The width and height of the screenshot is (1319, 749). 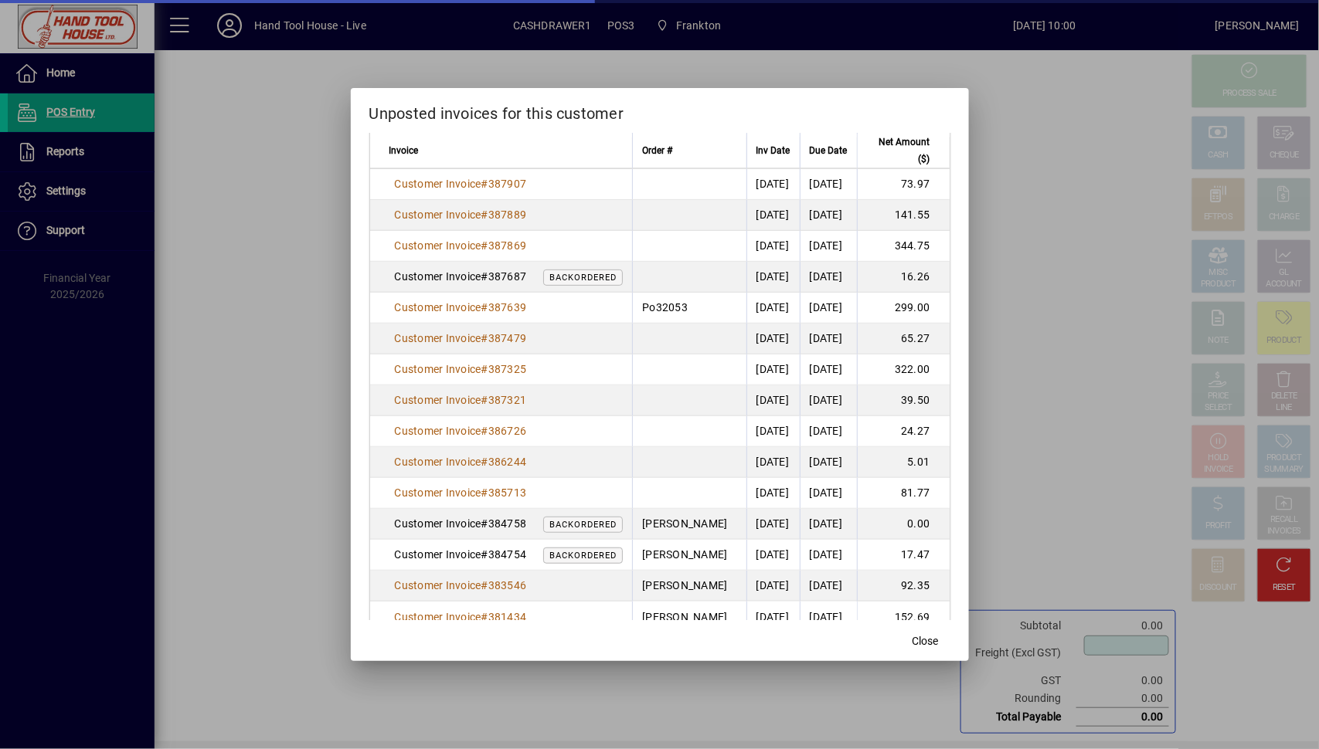 I want to click on td: 141.55, so click(x=903, y=216).